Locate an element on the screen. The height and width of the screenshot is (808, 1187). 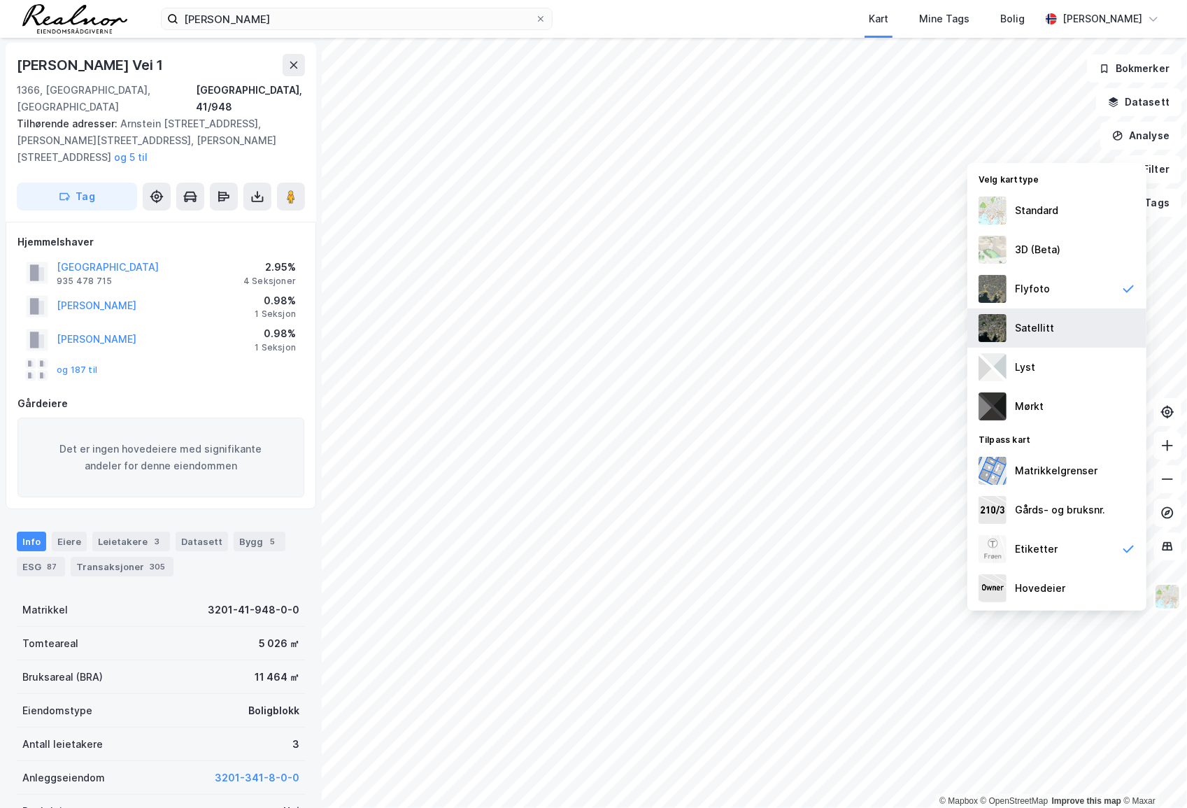
span: Tilhørende adresser: is located at coordinates (69, 123).